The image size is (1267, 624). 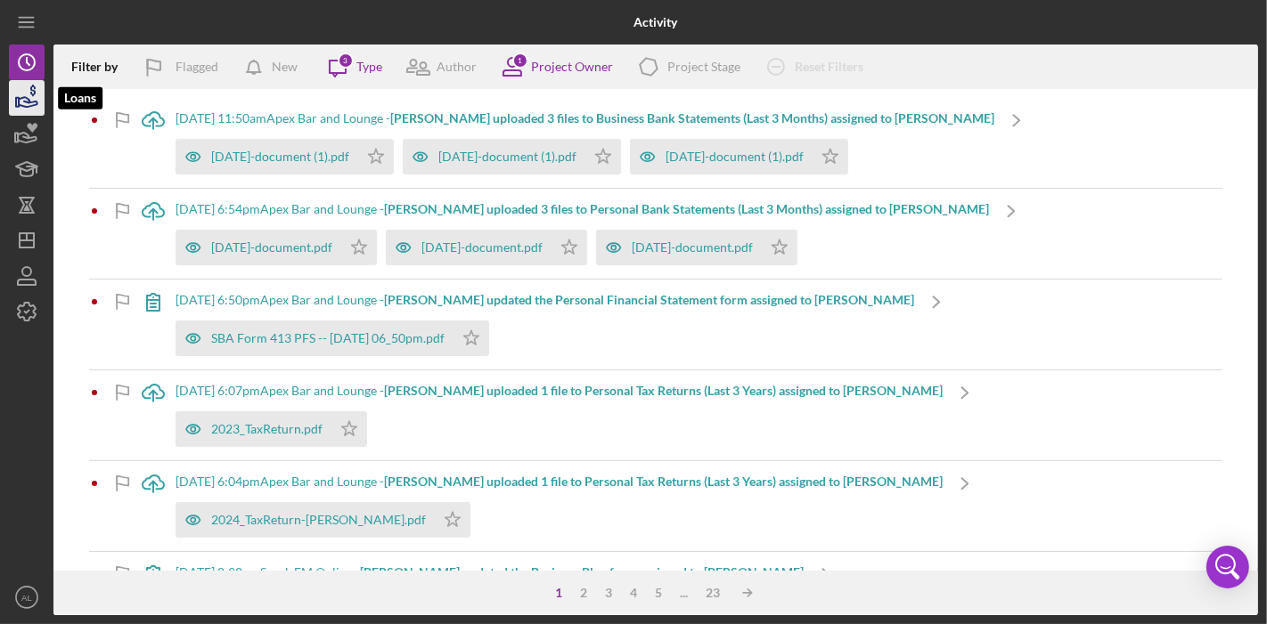 What do you see at coordinates (275, 67) in the screenshot?
I see `button: New` at bounding box center [275, 67].